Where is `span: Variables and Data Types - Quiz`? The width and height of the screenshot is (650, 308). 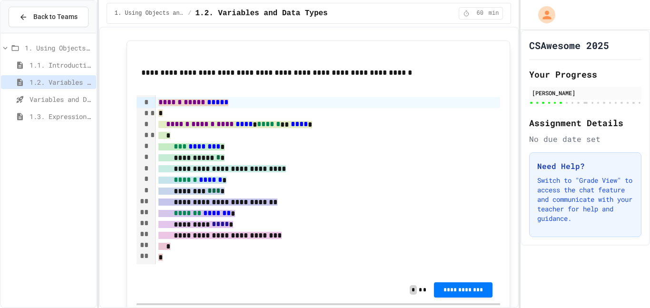 span: Variables and Data Types - Quiz is located at coordinates (61, 99).